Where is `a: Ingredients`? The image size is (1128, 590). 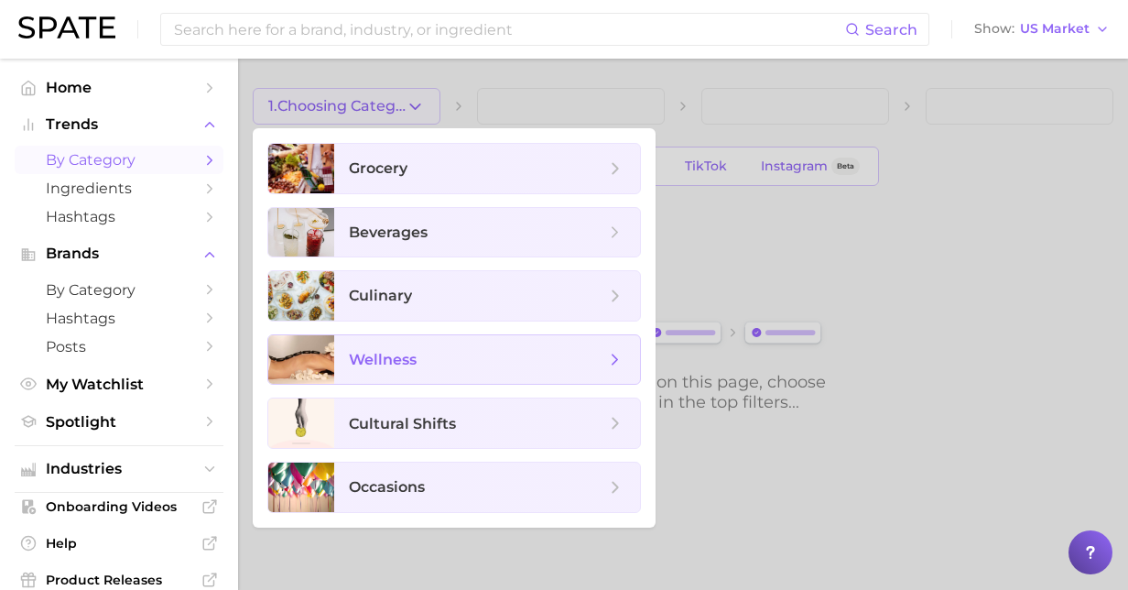 a: Ingredients is located at coordinates (119, 188).